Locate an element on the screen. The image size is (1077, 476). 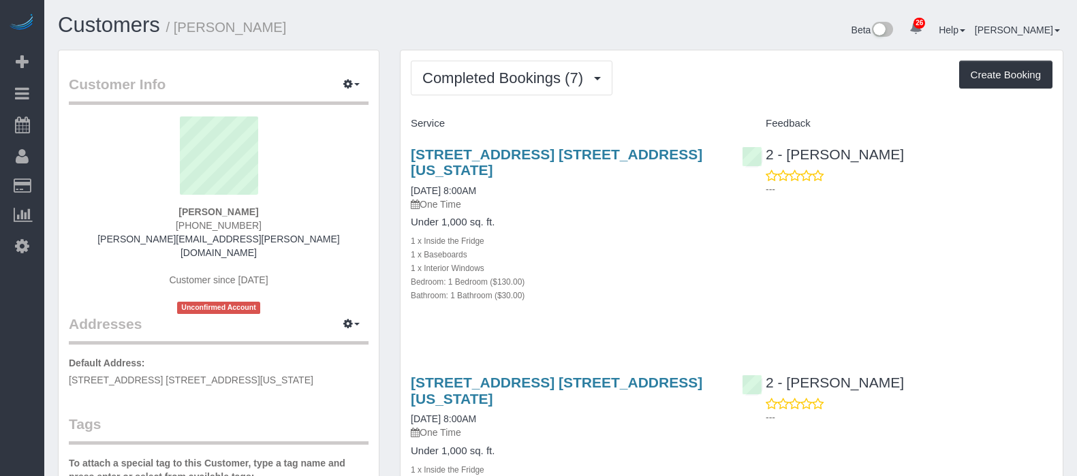
legend: Tags is located at coordinates (219, 429).